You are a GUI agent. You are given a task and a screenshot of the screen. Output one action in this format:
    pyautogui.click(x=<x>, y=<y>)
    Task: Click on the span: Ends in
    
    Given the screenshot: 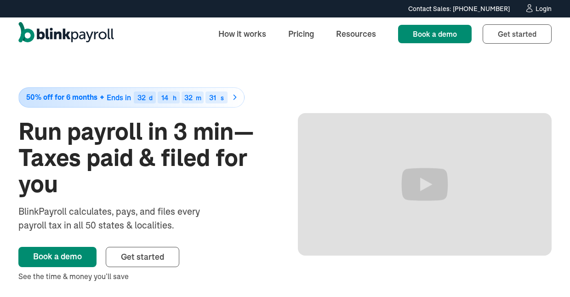 What is the action you would take?
    pyautogui.click(x=119, y=97)
    